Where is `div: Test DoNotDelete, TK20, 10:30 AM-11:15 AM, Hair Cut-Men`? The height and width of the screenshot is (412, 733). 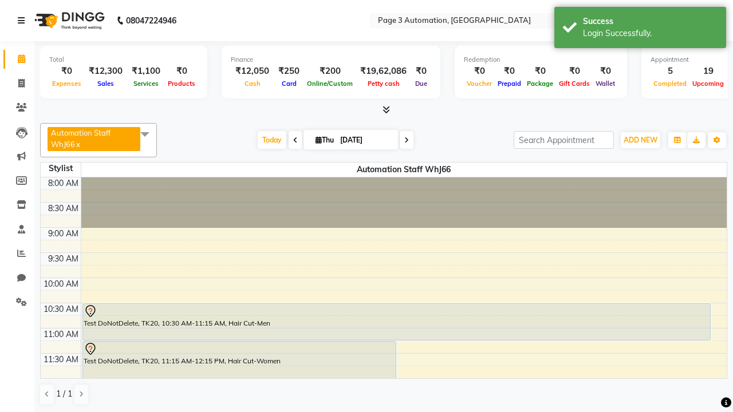 div: Test DoNotDelete, TK20, 10:30 AM-11:15 AM, Hair Cut-Men is located at coordinates (396, 322).